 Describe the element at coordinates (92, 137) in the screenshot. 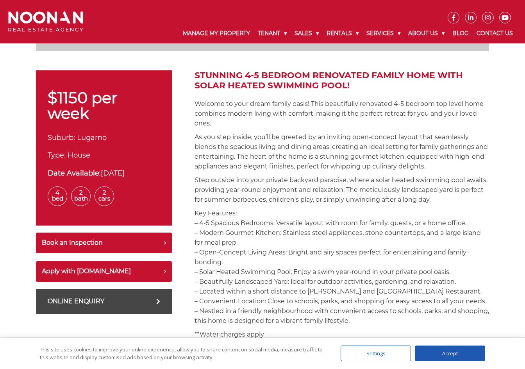

I see `span: Lugarno` at that location.